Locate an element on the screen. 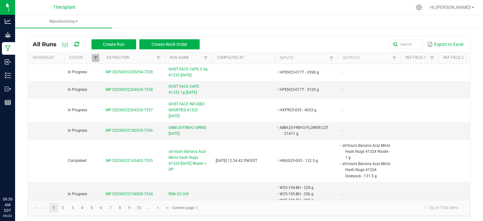 The width and height of the screenshot is (483, 221). a: Run NameSortable is located at coordinates (186, 58).